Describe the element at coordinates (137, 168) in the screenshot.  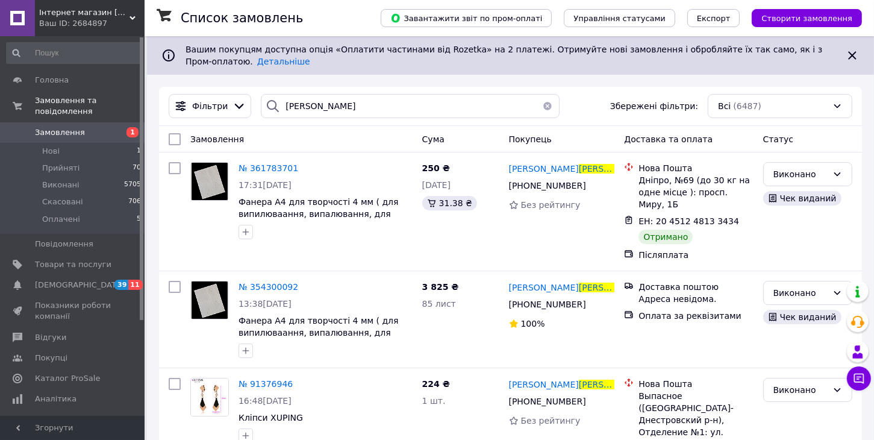
I see `span: 70` at that location.